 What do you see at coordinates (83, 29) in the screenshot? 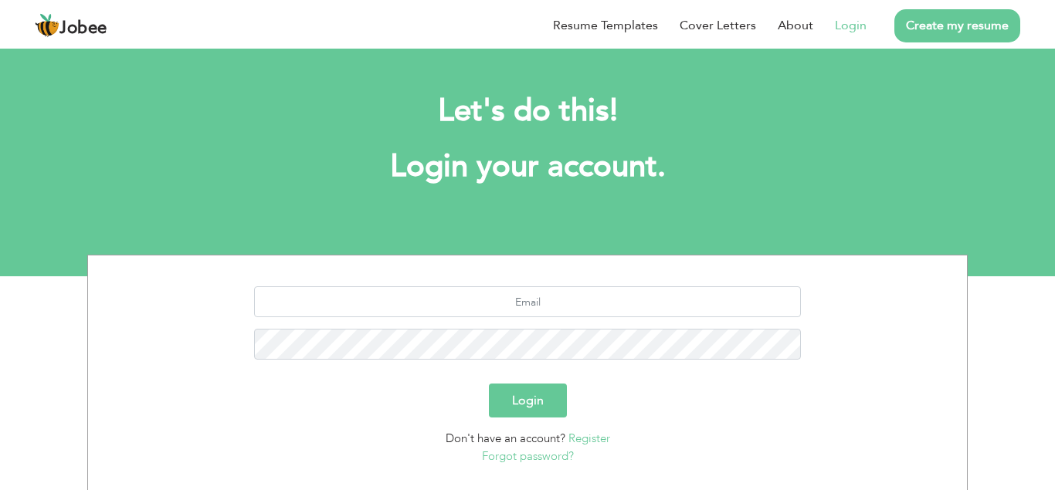
I see `span: Jobee` at bounding box center [83, 29].